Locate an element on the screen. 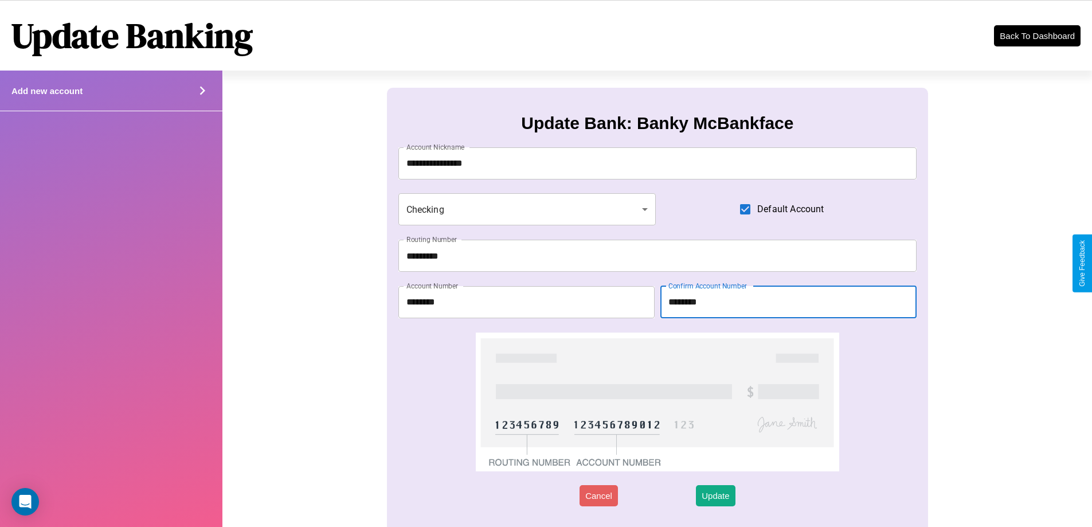 Image resolution: width=1092 pixels, height=527 pixels. label: Confirm Account Number is located at coordinates (707, 286).